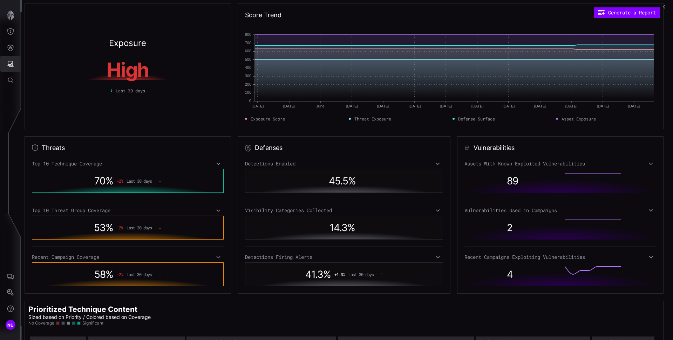  I want to click on h2: Threats, so click(53, 148).